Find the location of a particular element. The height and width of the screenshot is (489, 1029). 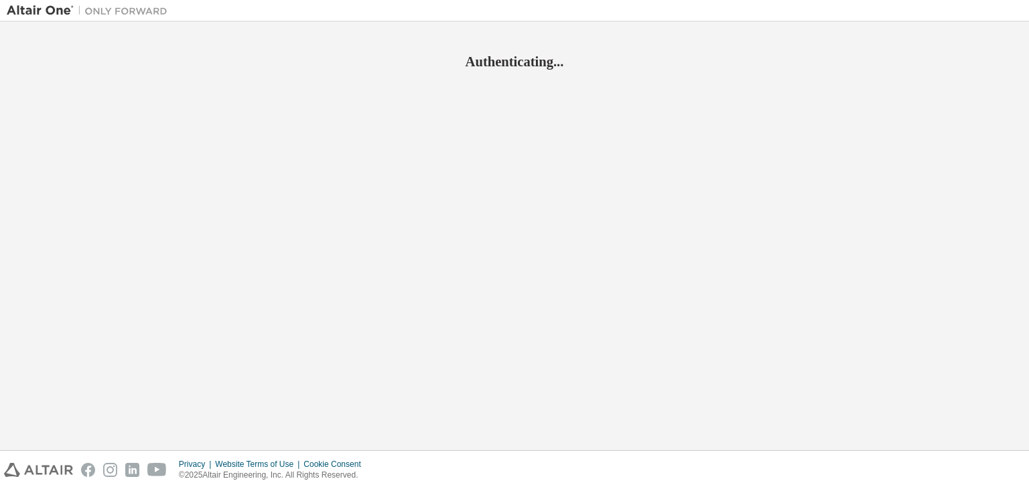

p: © 2025 Altair Engineering, Inc. All Rights Reserved. is located at coordinates (274, 475).